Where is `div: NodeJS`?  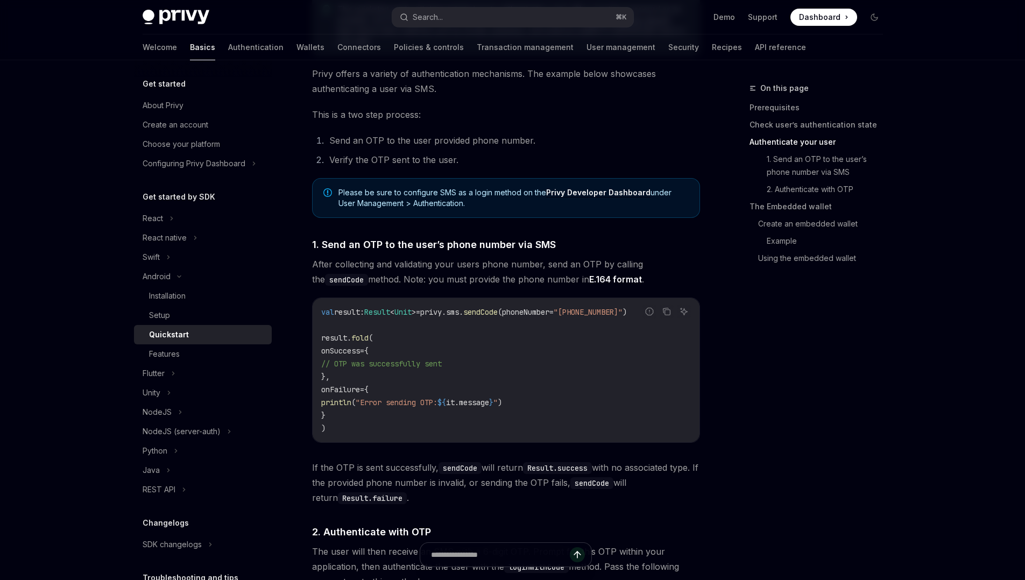 div: NodeJS is located at coordinates (157, 412).